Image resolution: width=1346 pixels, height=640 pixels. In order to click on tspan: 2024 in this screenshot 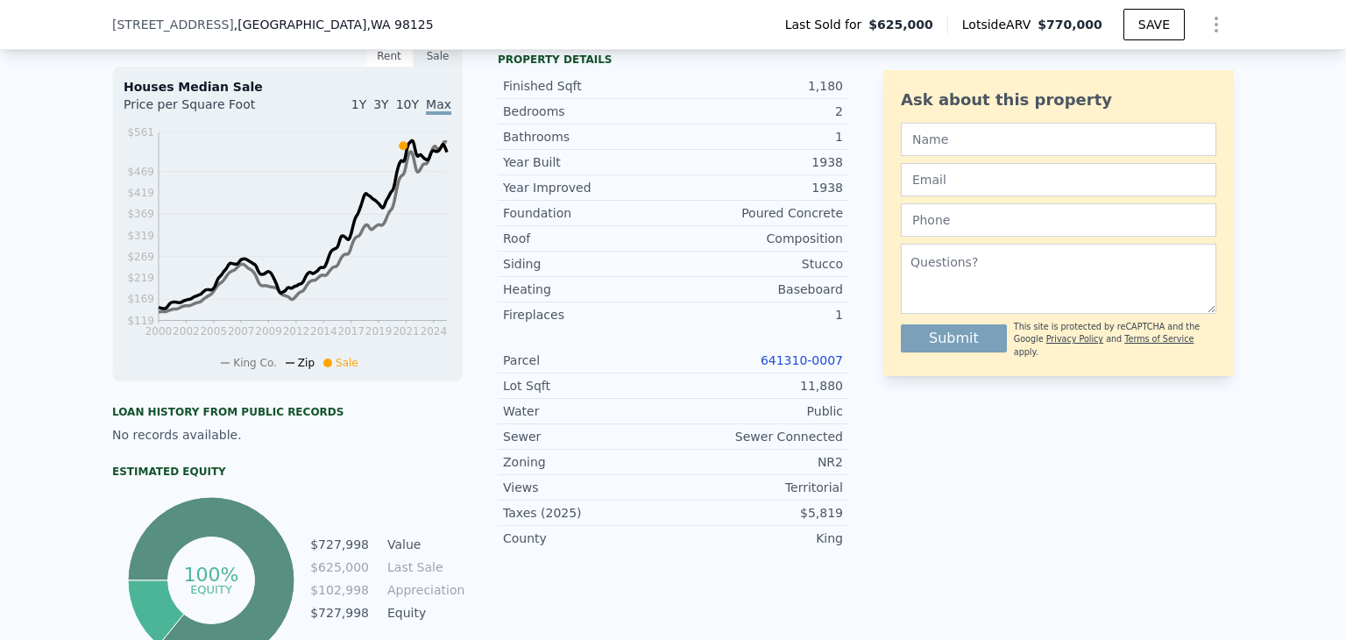, I will do `click(434, 331)`.